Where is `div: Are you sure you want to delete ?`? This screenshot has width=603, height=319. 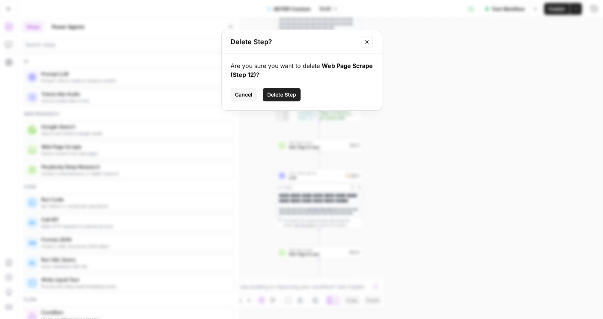
div: Are you sure you want to delete ? is located at coordinates (302, 70).